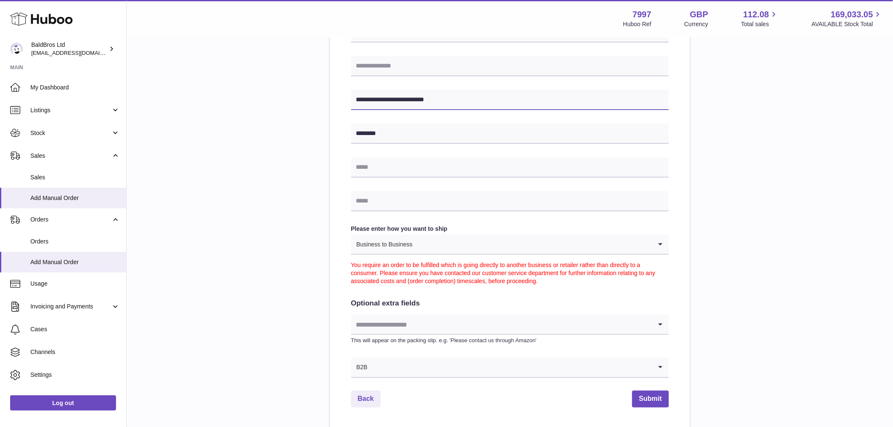 The width and height of the screenshot is (893, 427). Describe the element at coordinates (637, 24) in the screenshot. I see `div: Huboo Ref` at that location.